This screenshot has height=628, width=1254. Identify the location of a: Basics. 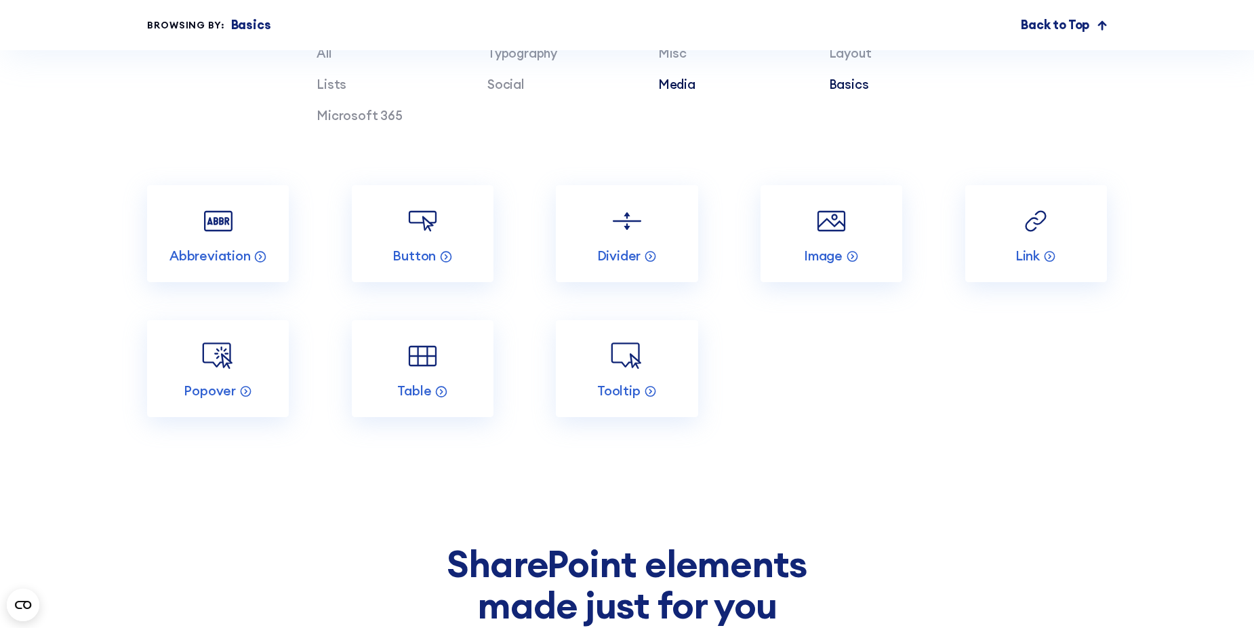
(849, 84).